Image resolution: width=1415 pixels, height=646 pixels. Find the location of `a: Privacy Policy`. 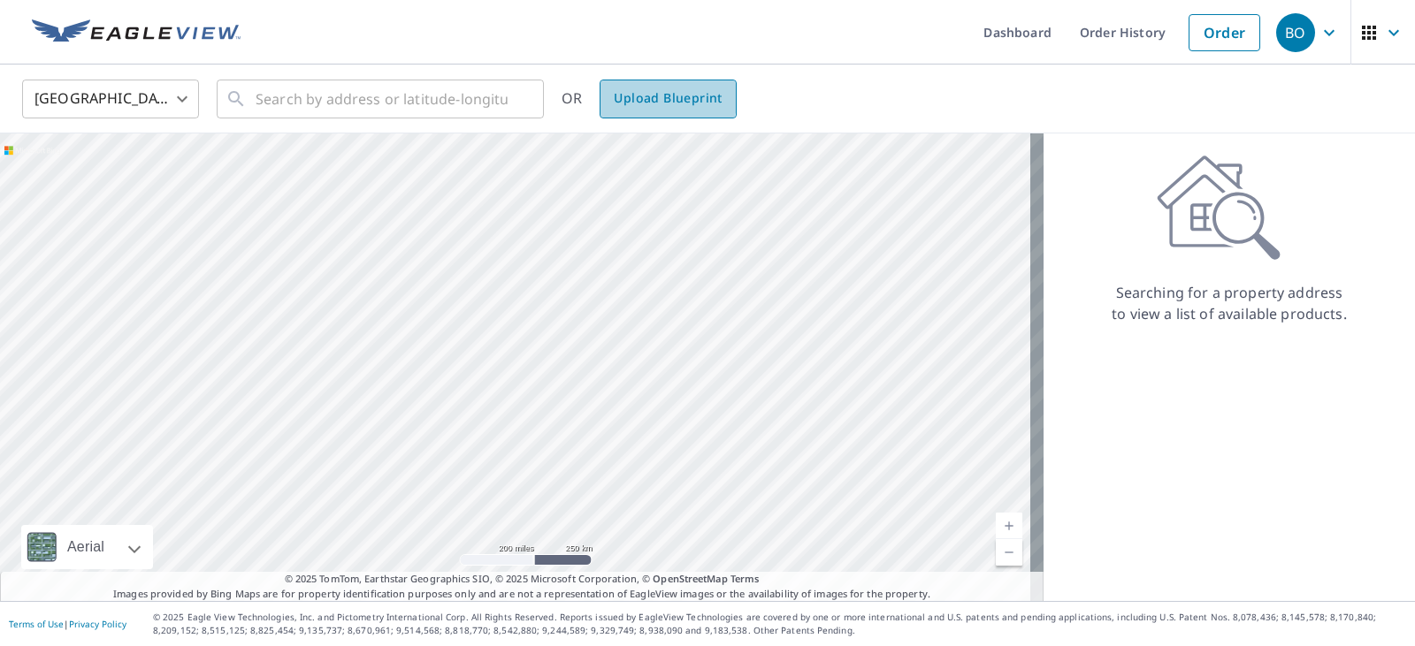

a: Privacy Policy is located at coordinates (97, 624).